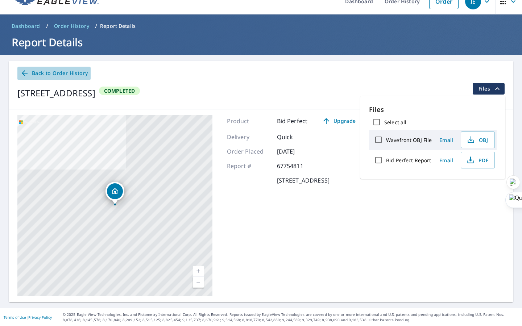 This screenshot has width=522, height=326. What do you see at coordinates (261, 26) in the screenshot?
I see `nav: breadcrumb` at bounding box center [261, 26].